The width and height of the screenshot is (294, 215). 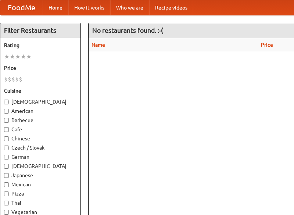 I want to click on label: Japanese, so click(x=40, y=175).